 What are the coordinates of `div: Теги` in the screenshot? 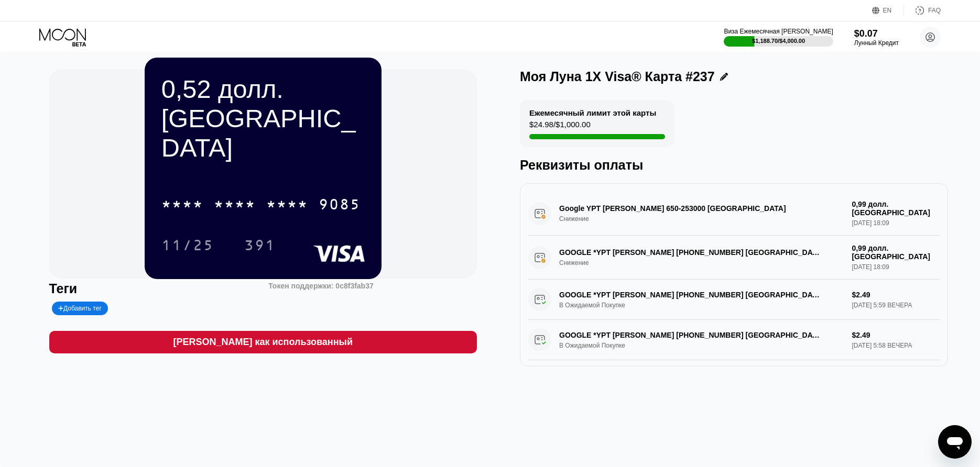 It's located at (263, 289).